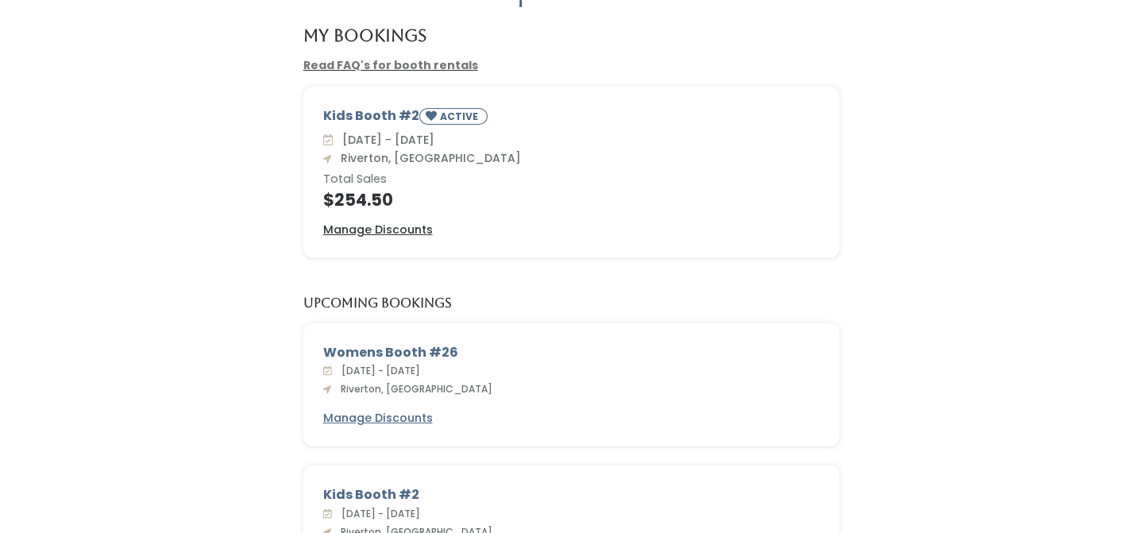  What do you see at coordinates (461, 116) in the screenshot?
I see `small: ACTIVE` at bounding box center [461, 116].